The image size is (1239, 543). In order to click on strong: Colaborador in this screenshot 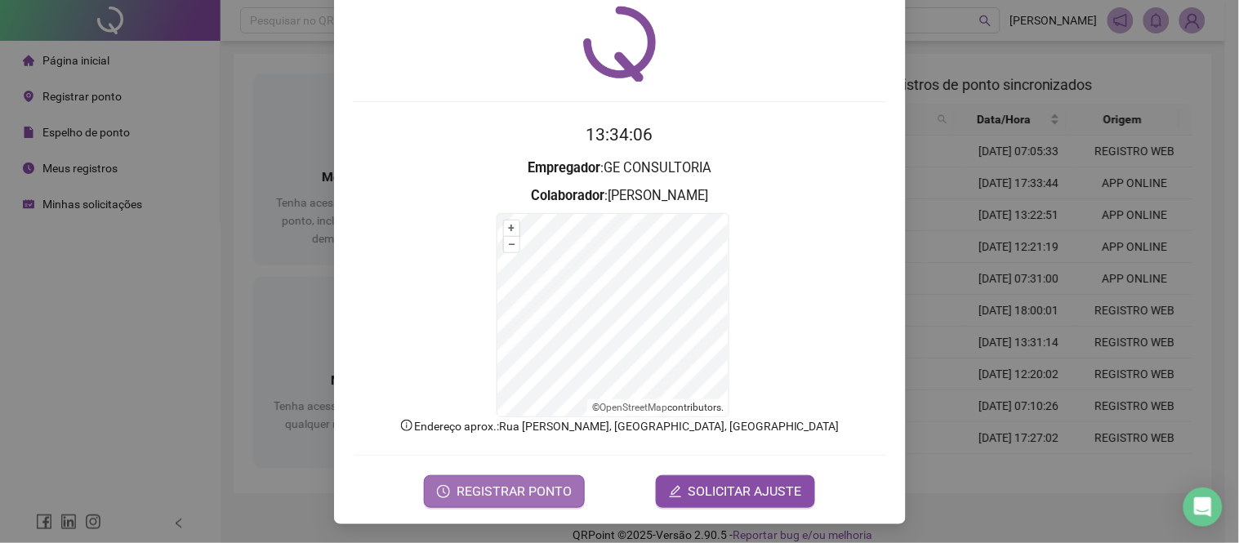, I will do `click(568, 195)`.